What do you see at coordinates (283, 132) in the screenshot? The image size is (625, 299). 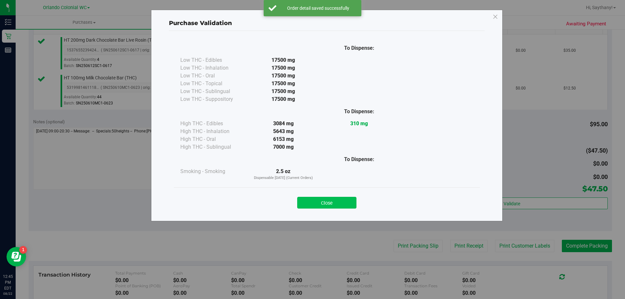 I see `div: 5643 mg` at bounding box center [283, 132].